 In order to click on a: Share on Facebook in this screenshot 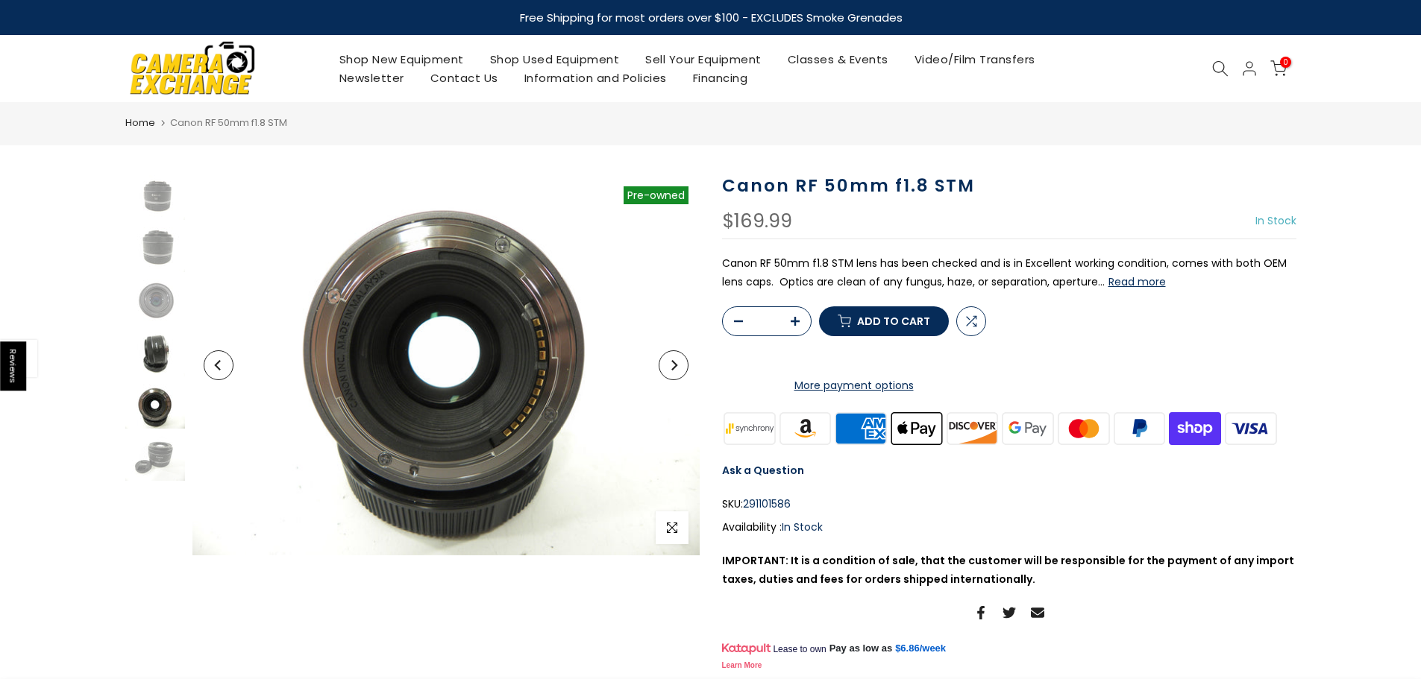, I will do `click(981, 613)`.